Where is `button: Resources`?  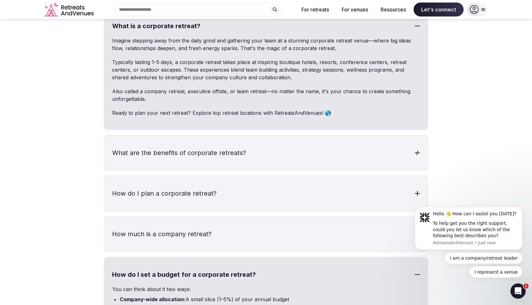
button: Resources is located at coordinates (393, 10).